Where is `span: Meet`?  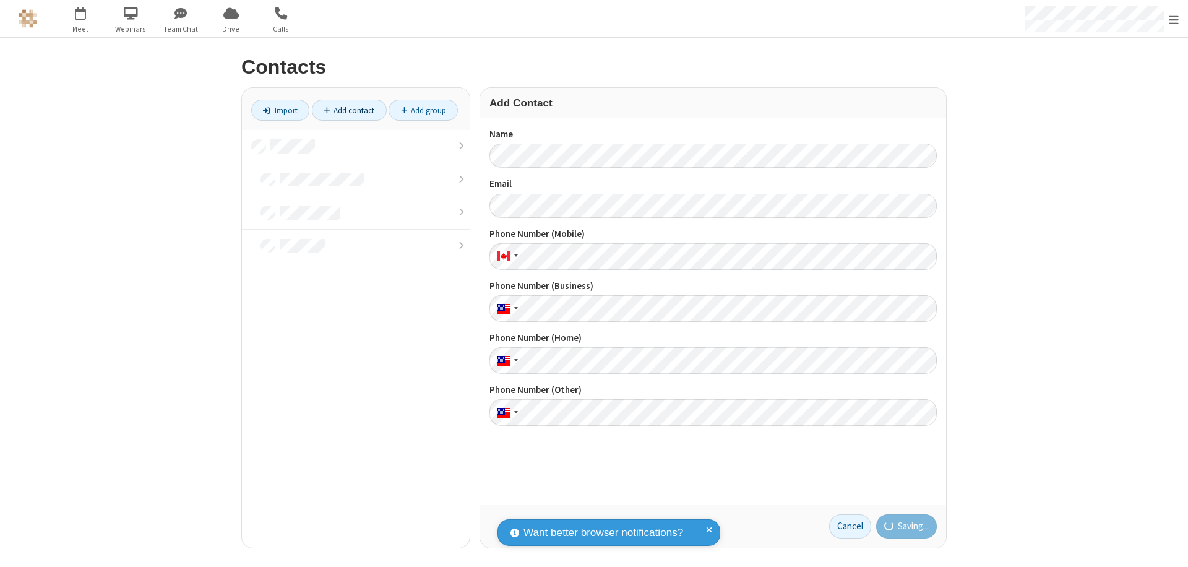
span: Meet is located at coordinates (80, 29).